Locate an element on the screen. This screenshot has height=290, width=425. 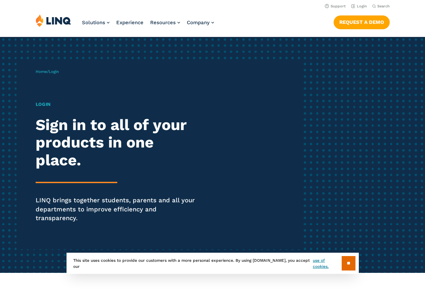
img: LINQ | K‑12 Software is located at coordinates (53, 21).